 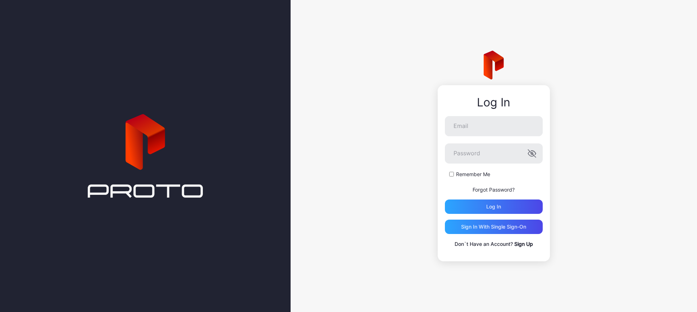 I want to click on div: Sign in With Single Sign-On, so click(x=493, y=227).